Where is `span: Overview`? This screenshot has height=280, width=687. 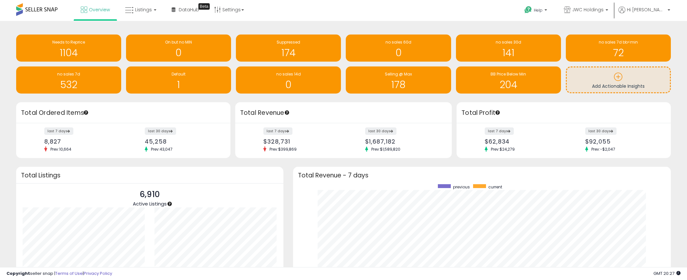 span: Overview is located at coordinates (99, 10).